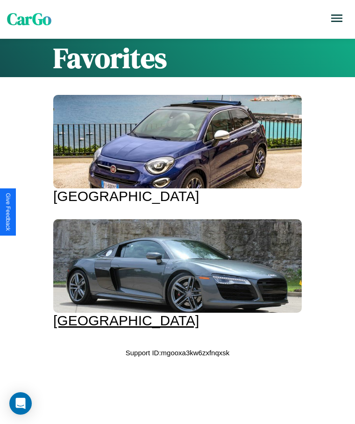  What do you see at coordinates (8, 212) in the screenshot?
I see `div: Give Feedback` at bounding box center [8, 212].